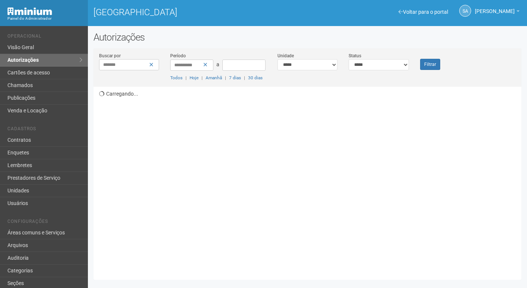 This screenshot has width=527, height=288. I want to click on span: a, so click(218, 64).